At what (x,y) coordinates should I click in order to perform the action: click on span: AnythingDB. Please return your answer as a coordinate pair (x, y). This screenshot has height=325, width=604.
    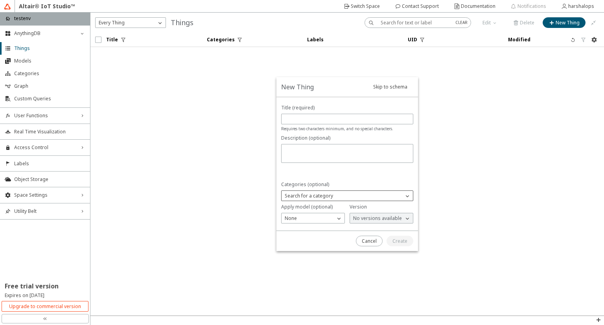
    Looking at the image, I should click on (45, 33).